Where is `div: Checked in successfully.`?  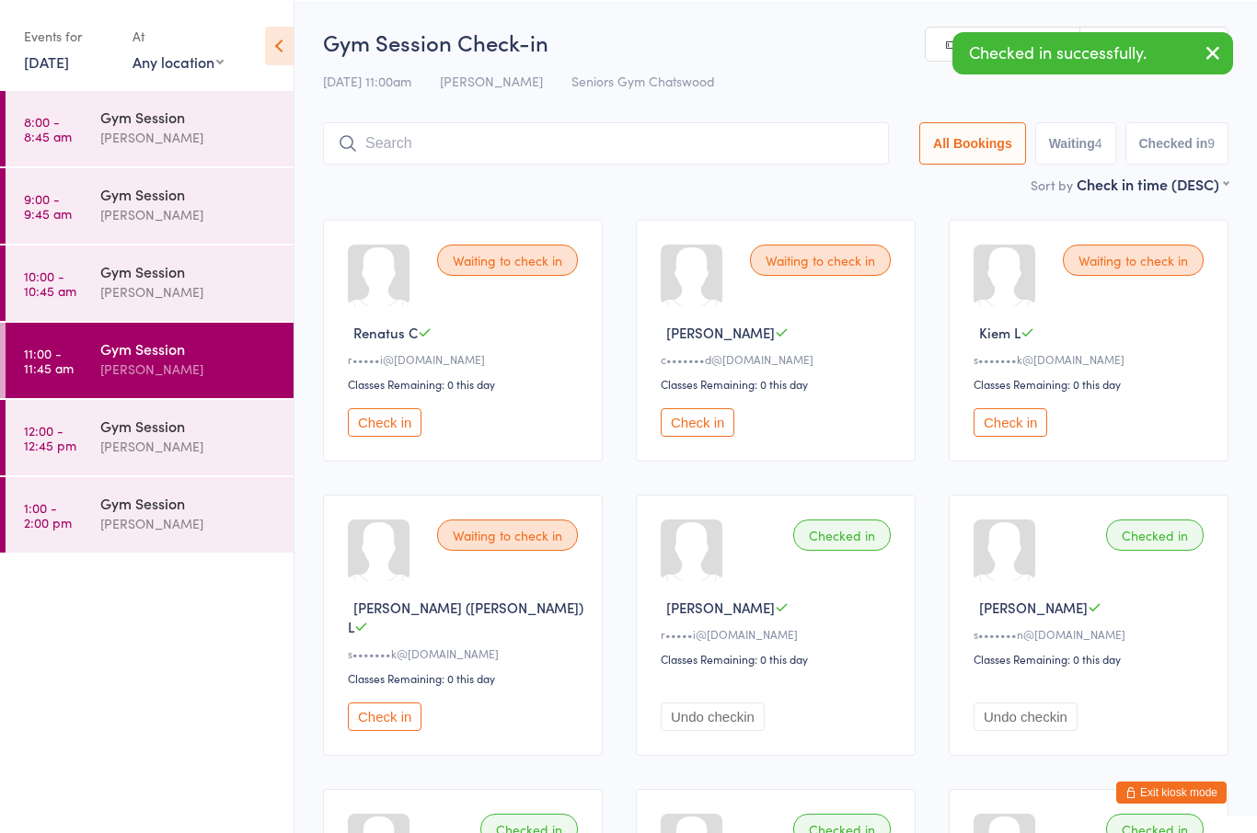
div: Checked in successfully. is located at coordinates (1092, 52).